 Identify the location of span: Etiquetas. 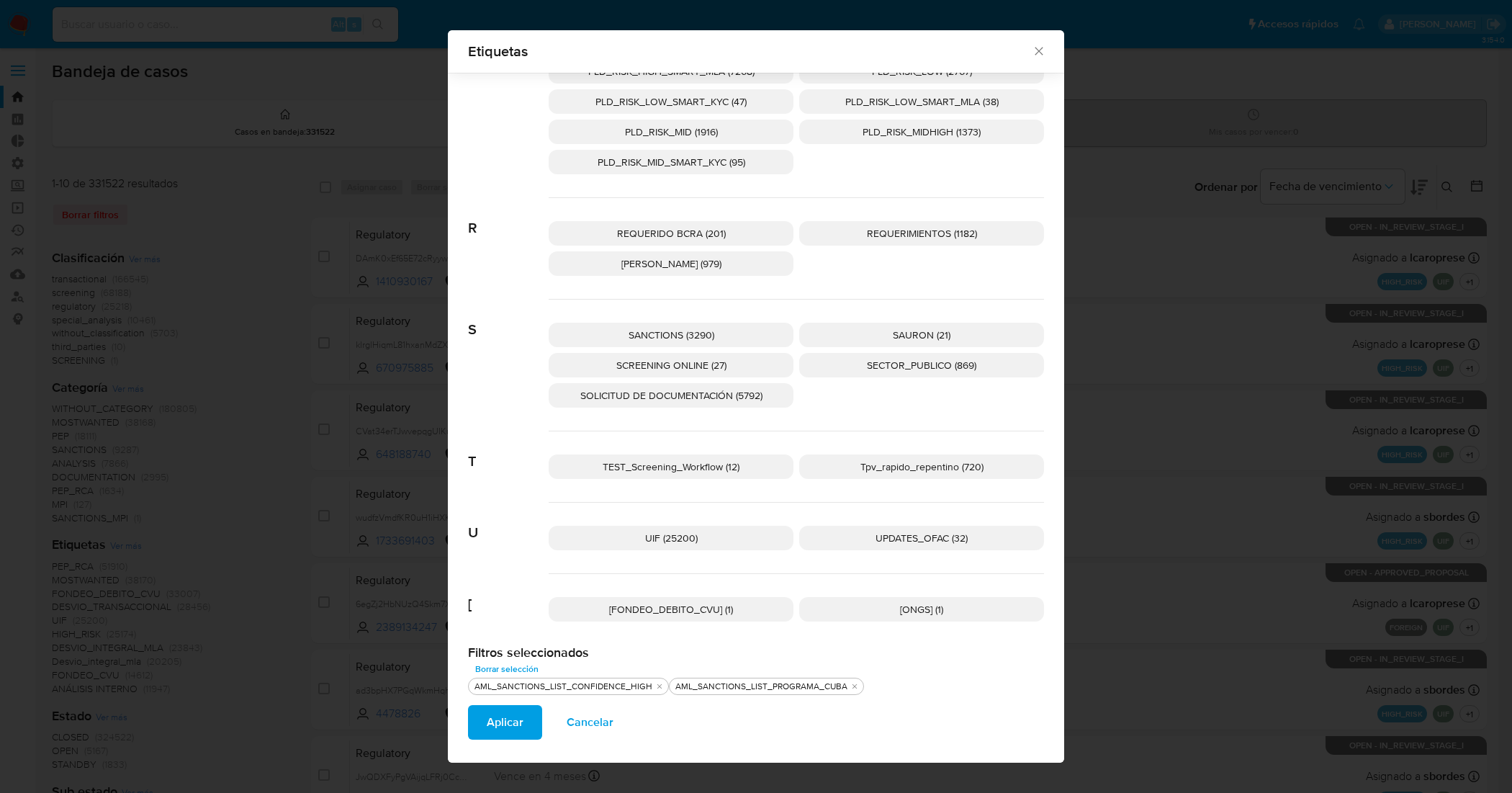
(750, 51).